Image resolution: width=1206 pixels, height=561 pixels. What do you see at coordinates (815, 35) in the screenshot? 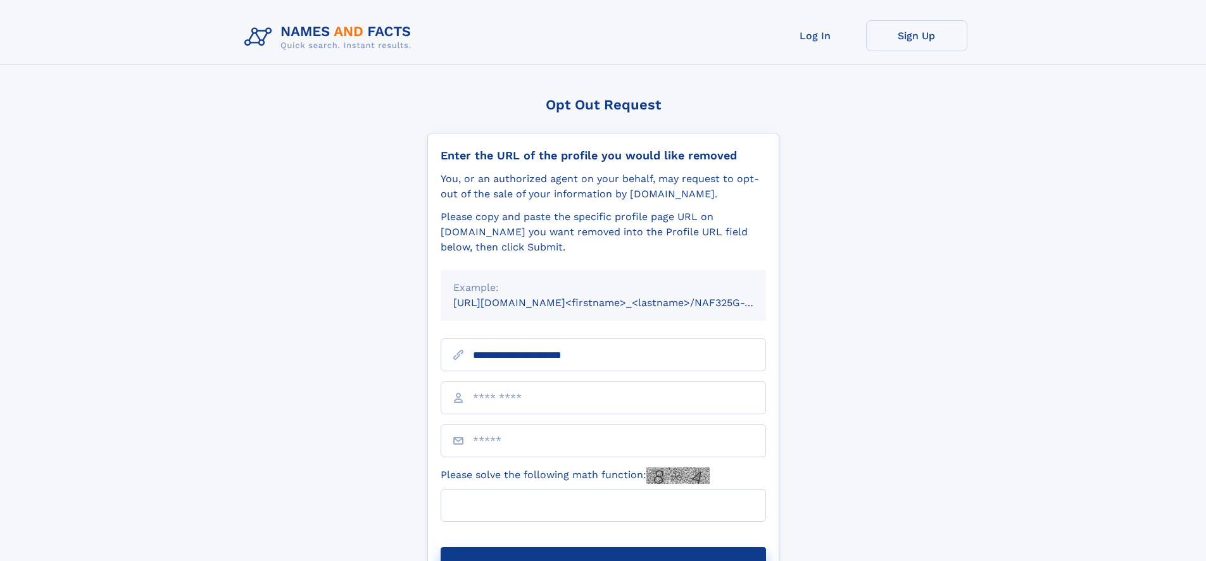
I see `a: Log In` at bounding box center [815, 35].